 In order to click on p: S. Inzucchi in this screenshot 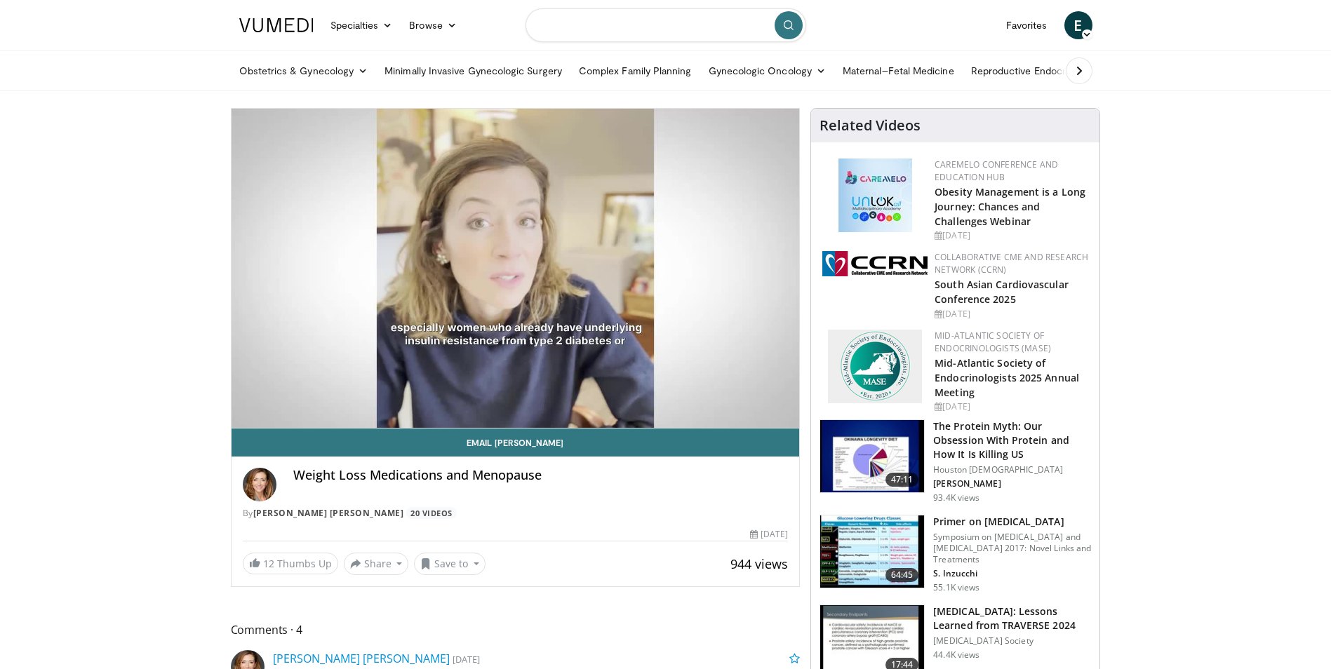, I will do `click(1012, 574)`.